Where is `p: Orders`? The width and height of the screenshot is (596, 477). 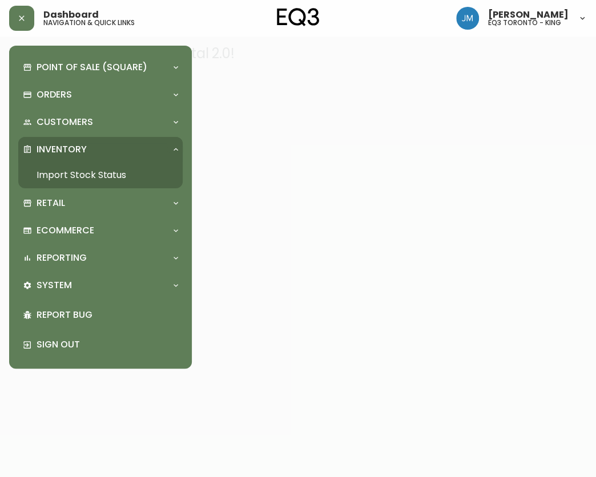
p: Orders is located at coordinates (54, 95).